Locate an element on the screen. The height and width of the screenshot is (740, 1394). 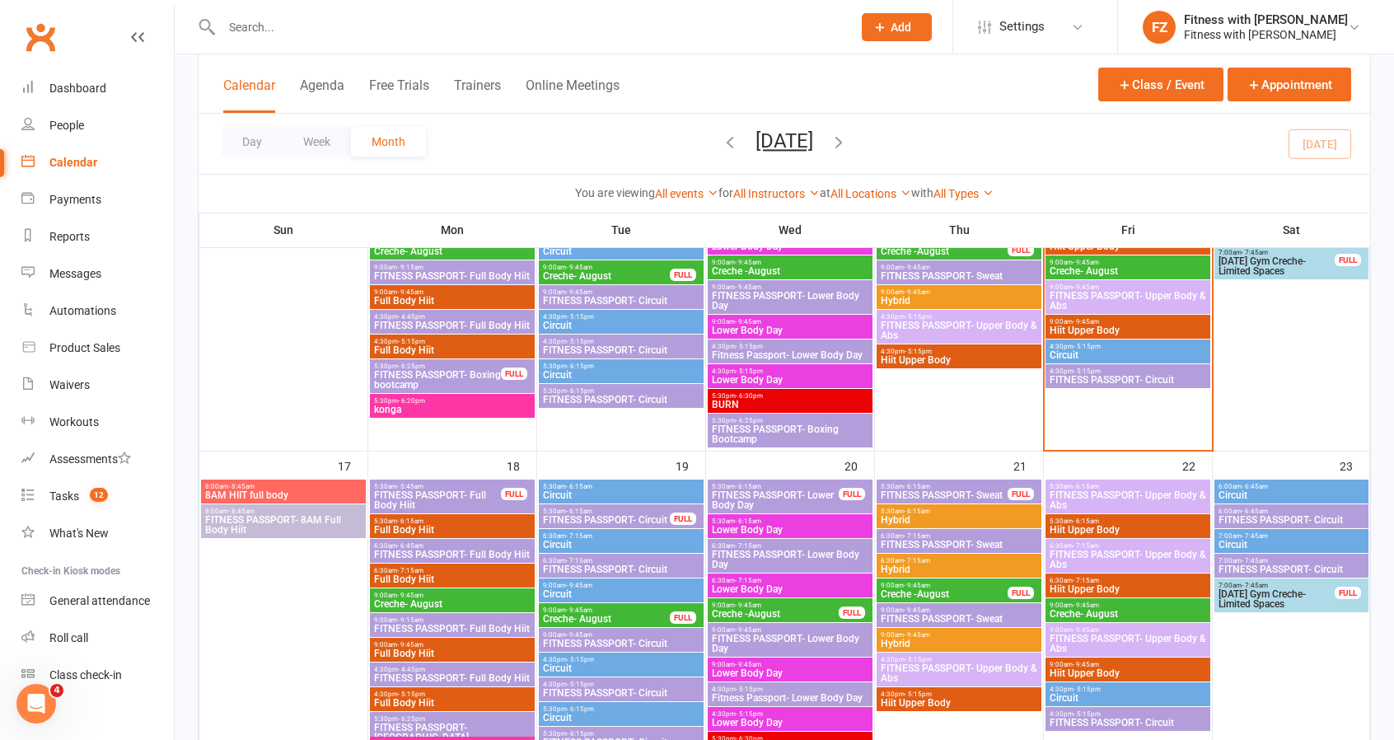
button: Trainers is located at coordinates (477, 95).